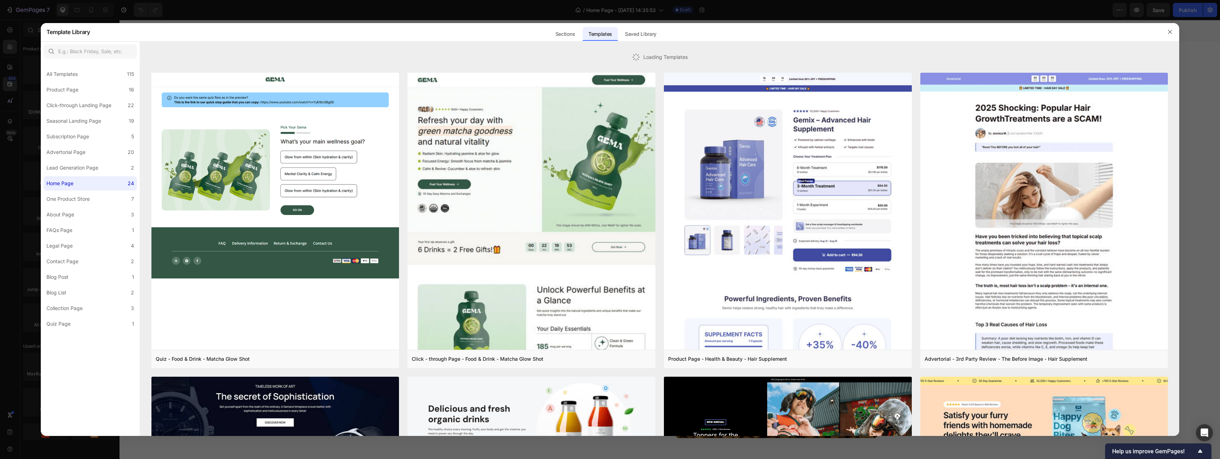  I want to click on span: Loading Templates, so click(666, 57).